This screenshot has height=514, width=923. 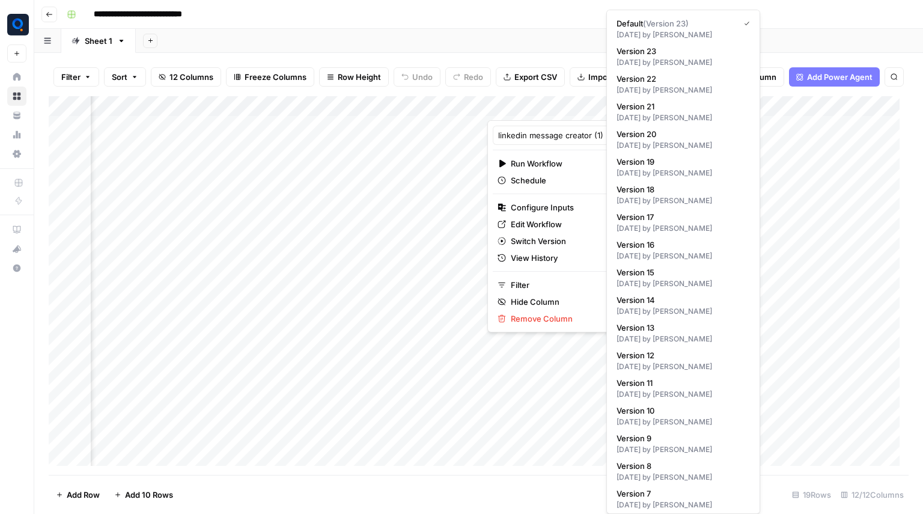 I want to click on span: Version 19, so click(x=680, y=162).